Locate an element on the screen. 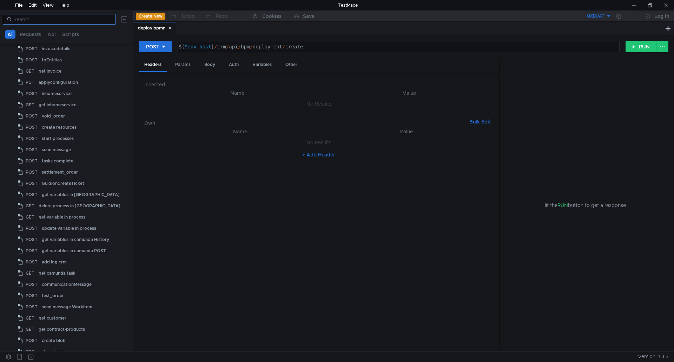  div: Auth is located at coordinates (234, 65).